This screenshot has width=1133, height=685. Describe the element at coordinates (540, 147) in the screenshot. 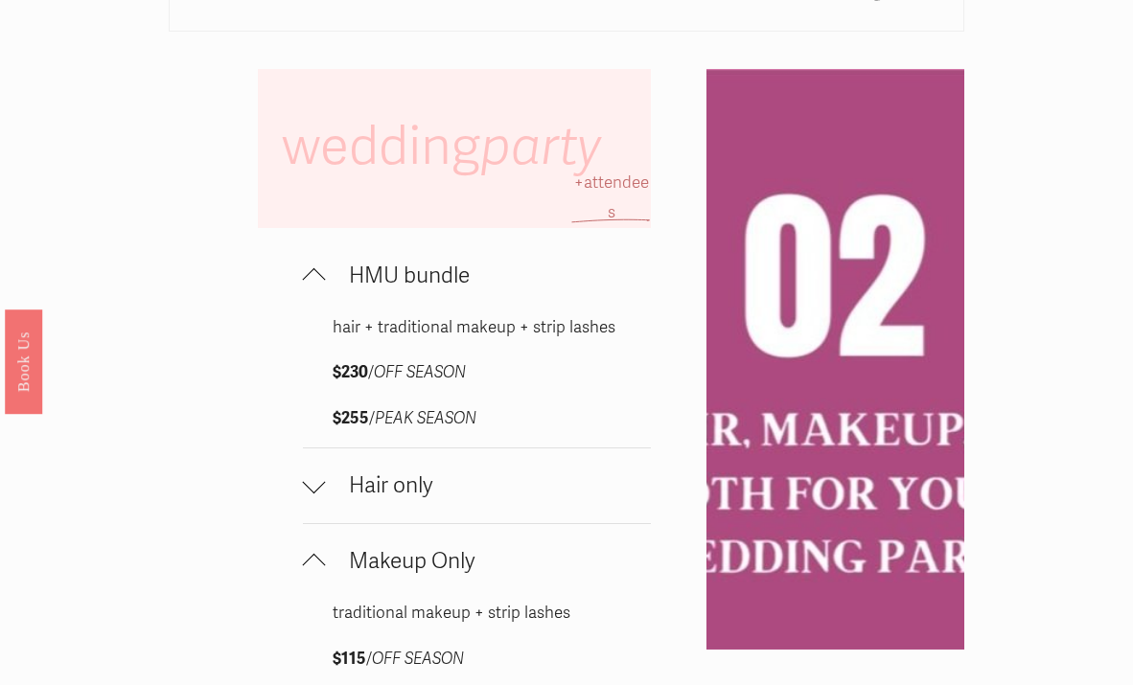

I see `em: party` at that location.